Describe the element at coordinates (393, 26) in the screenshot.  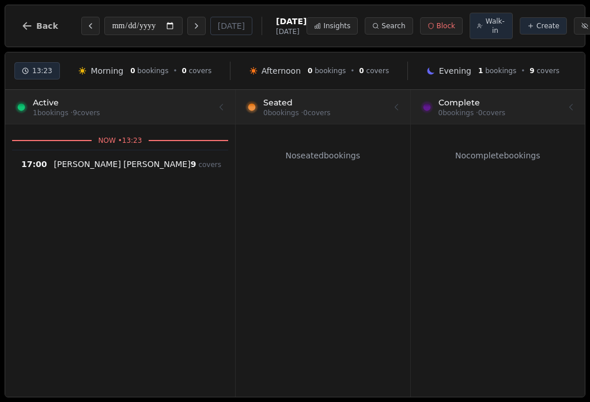
I see `span: Search` at that location.